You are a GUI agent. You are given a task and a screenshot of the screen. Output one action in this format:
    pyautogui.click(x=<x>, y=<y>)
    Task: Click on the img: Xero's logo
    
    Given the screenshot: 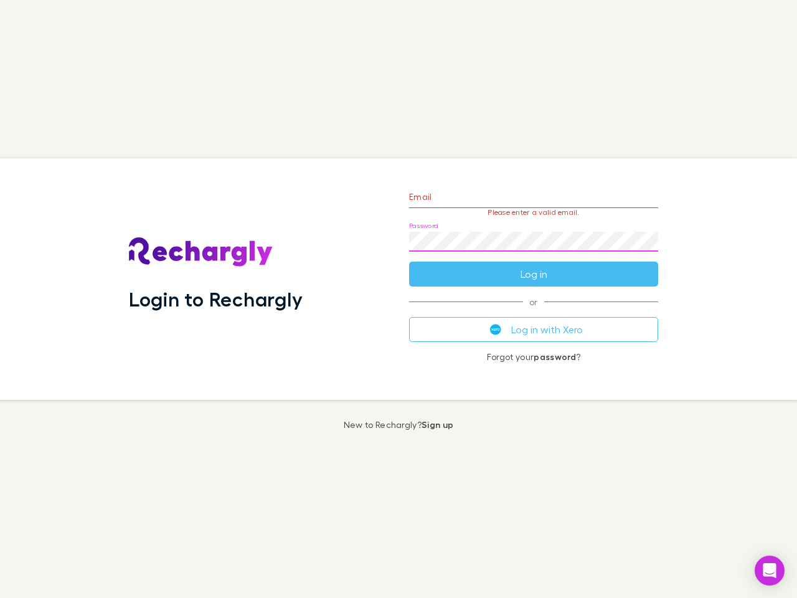 What is the action you would take?
    pyautogui.click(x=496, y=329)
    